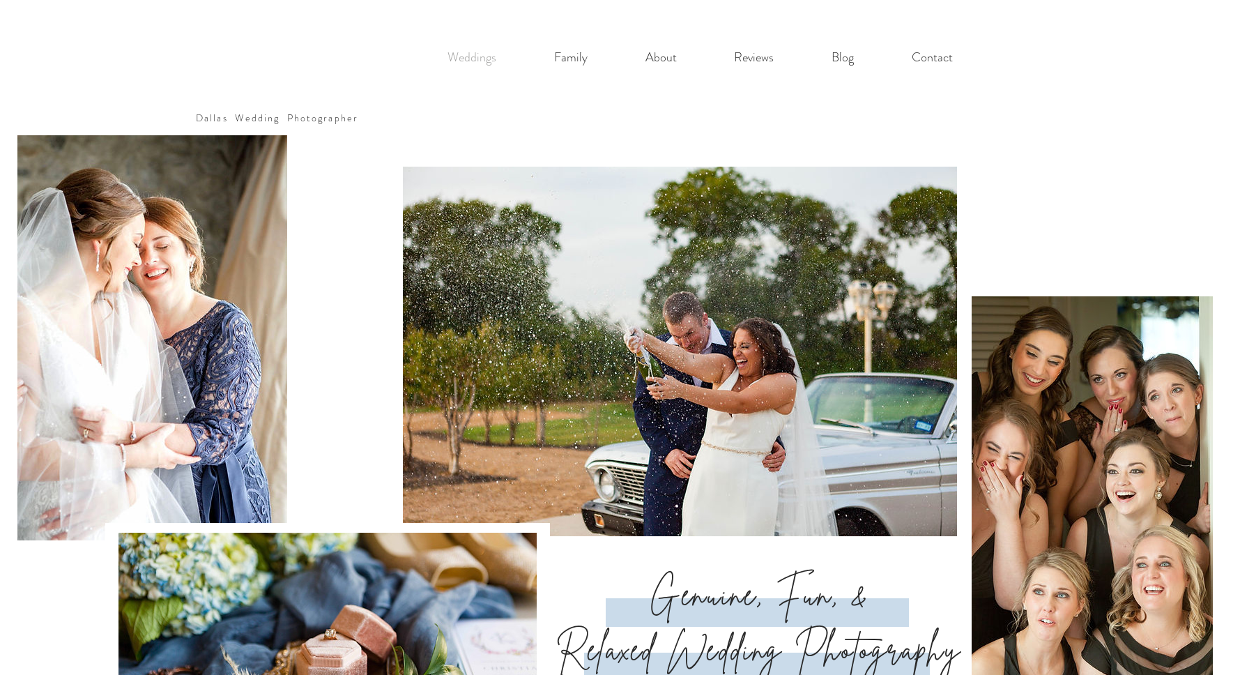 This screenshot has height=675, width=1240. What do you see at coordinates (842, 57) in the screenshot?
I see `a: Blog` at bounding box center [842, 57].